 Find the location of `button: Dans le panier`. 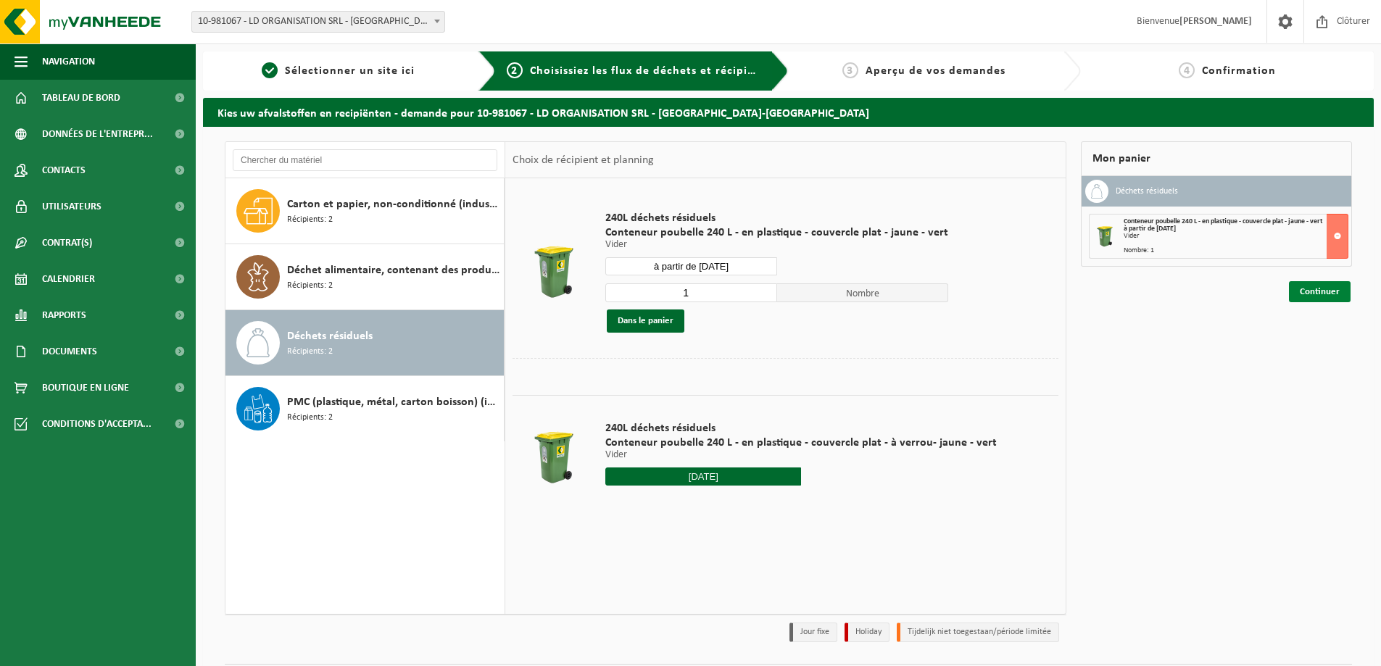

button: Dans le panier is located at coordinates (645, 321).